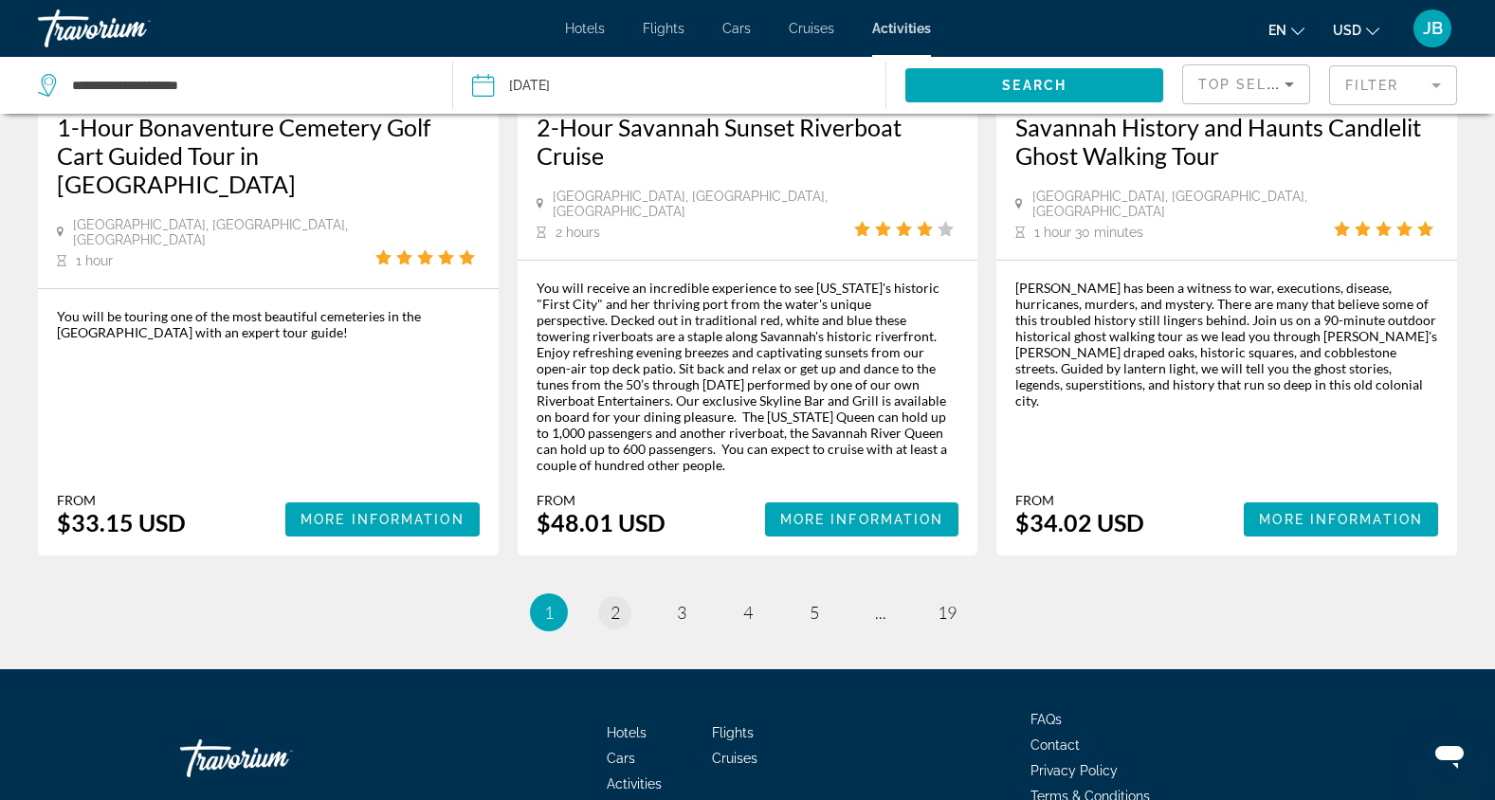 This screenshot has height=800, width=1495. I want to click on nav: Pagination, so click(747, 612).